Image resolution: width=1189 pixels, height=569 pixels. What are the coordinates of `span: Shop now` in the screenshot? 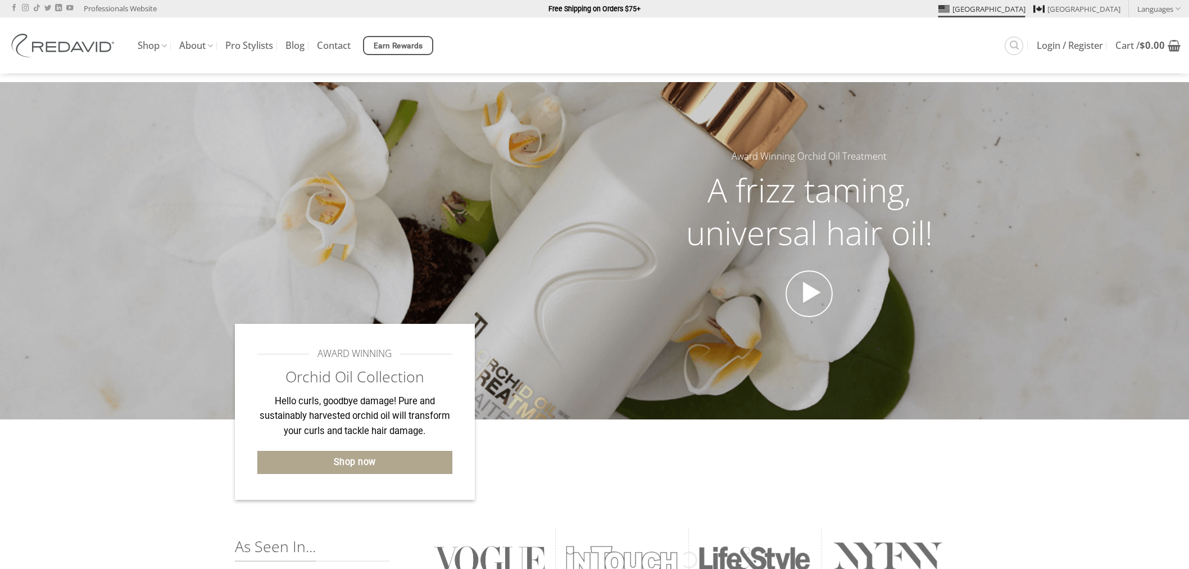 It's located at (355, 462).